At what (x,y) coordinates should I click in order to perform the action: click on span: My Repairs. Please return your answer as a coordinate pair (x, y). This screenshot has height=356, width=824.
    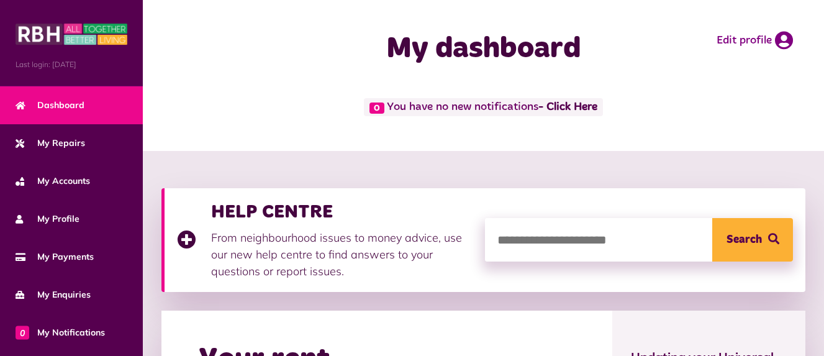
    Looking at the image, I should click on (50, 143).